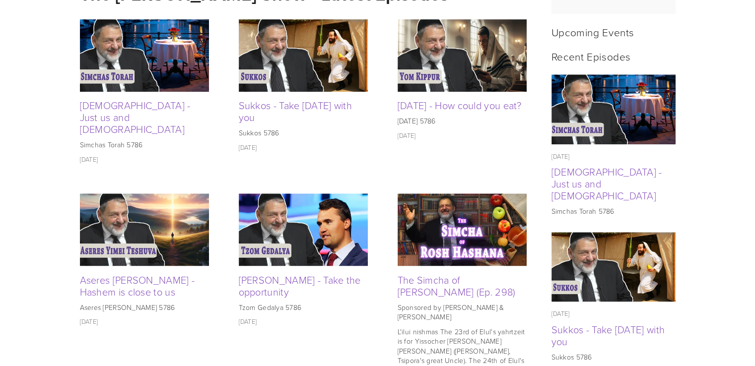 The image size is (755, 366). Describe the element at coordinates (613, 32) in the screenshot. I see `h2: Upcoming Events` at that location.